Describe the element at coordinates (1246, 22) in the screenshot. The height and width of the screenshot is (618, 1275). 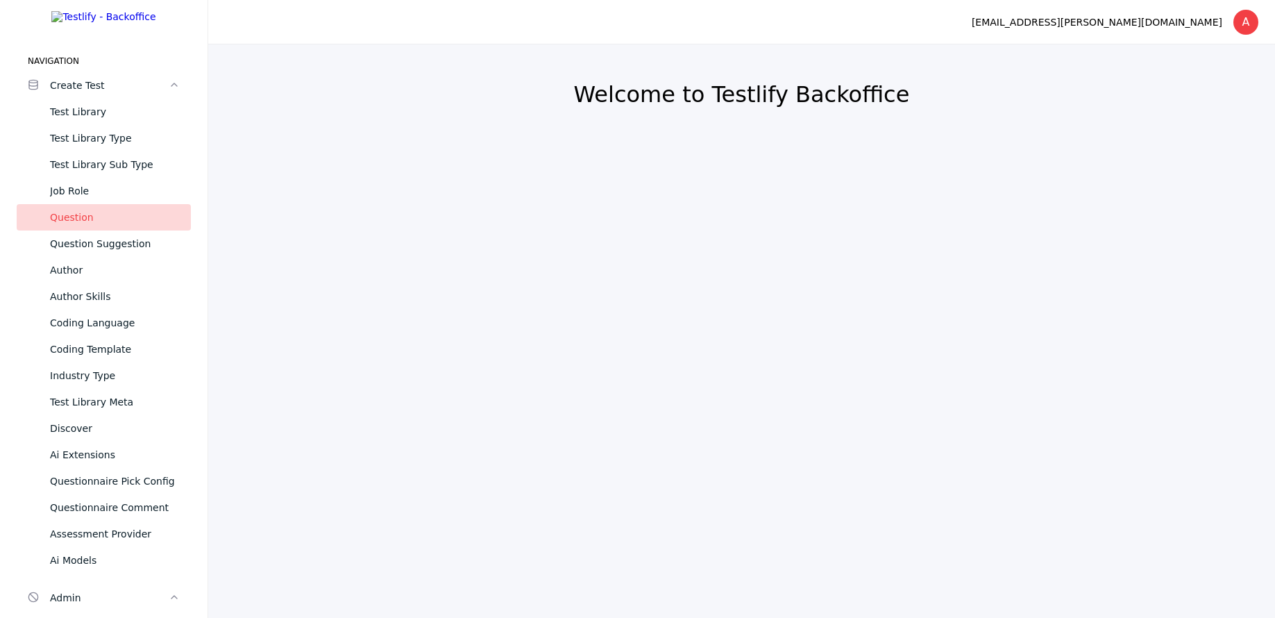
I see `div: A` at that location.